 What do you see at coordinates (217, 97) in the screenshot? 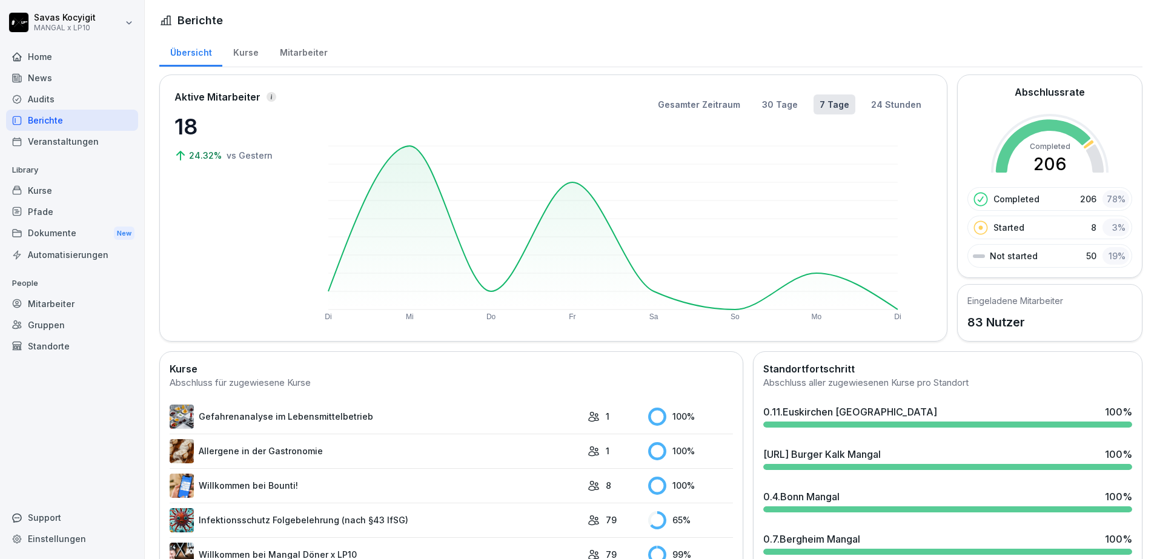
I see `p: Aktive Mitarbeiter` at bounding box center [217, 97].